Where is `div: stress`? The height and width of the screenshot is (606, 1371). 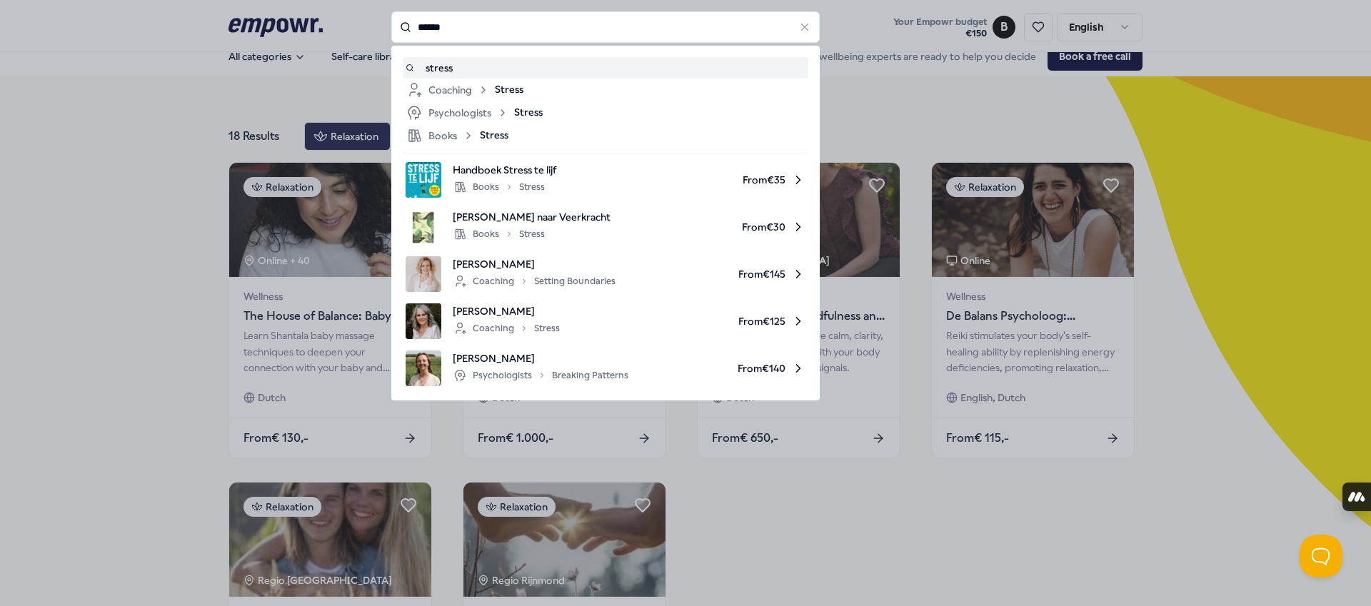 div: stress is located at coordinates (606, 68).